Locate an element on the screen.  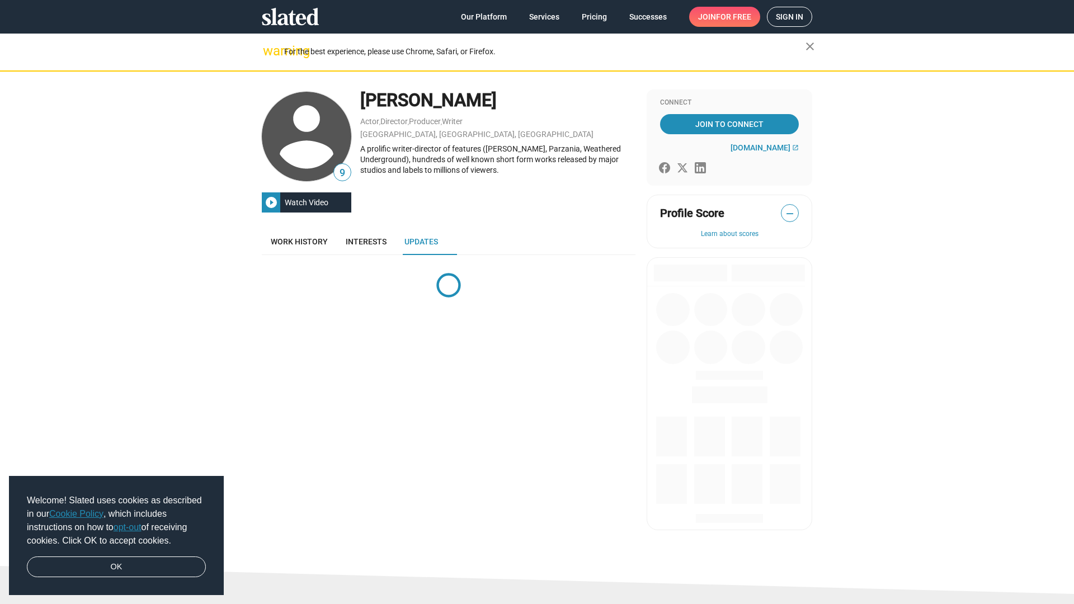
mat-icon: play_circle_filled is located at coordinates (271, 202).